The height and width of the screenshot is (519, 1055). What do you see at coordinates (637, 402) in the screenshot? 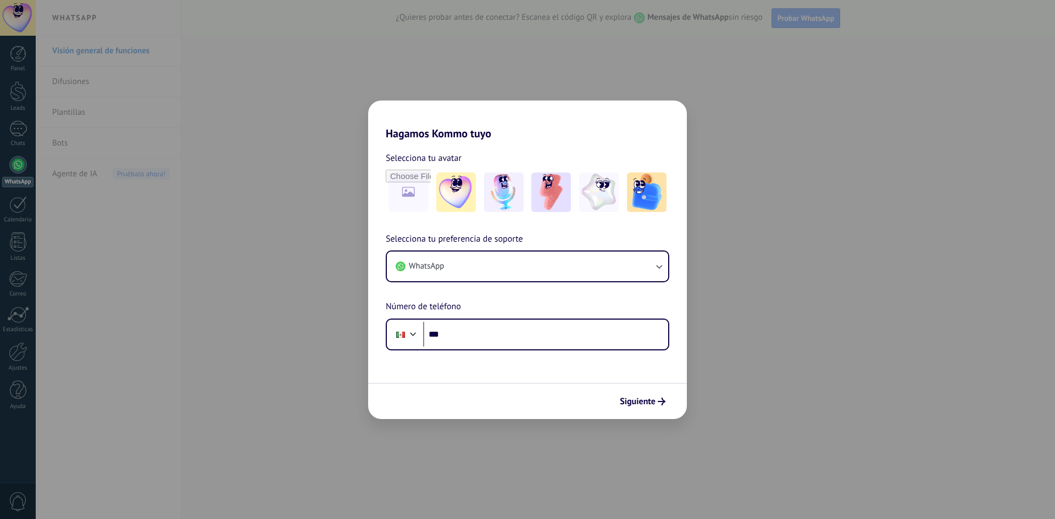
I see `span: Siguiente` at bounding box center [637, 402].